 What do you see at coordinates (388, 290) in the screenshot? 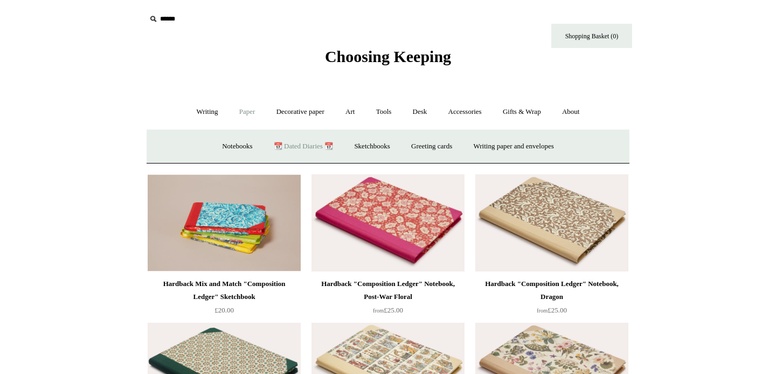
I see `div: Hardback "Composition Ledger" Notebook, Post-War Floral` at bounding box center [388, 290].